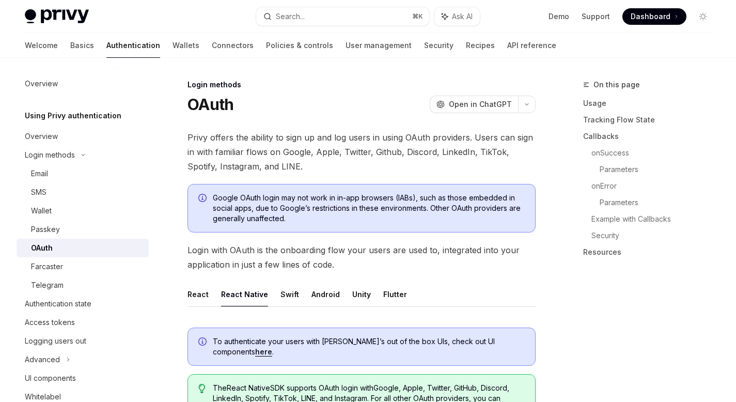  I want to click on a: Access tokens, so click(83, 322).